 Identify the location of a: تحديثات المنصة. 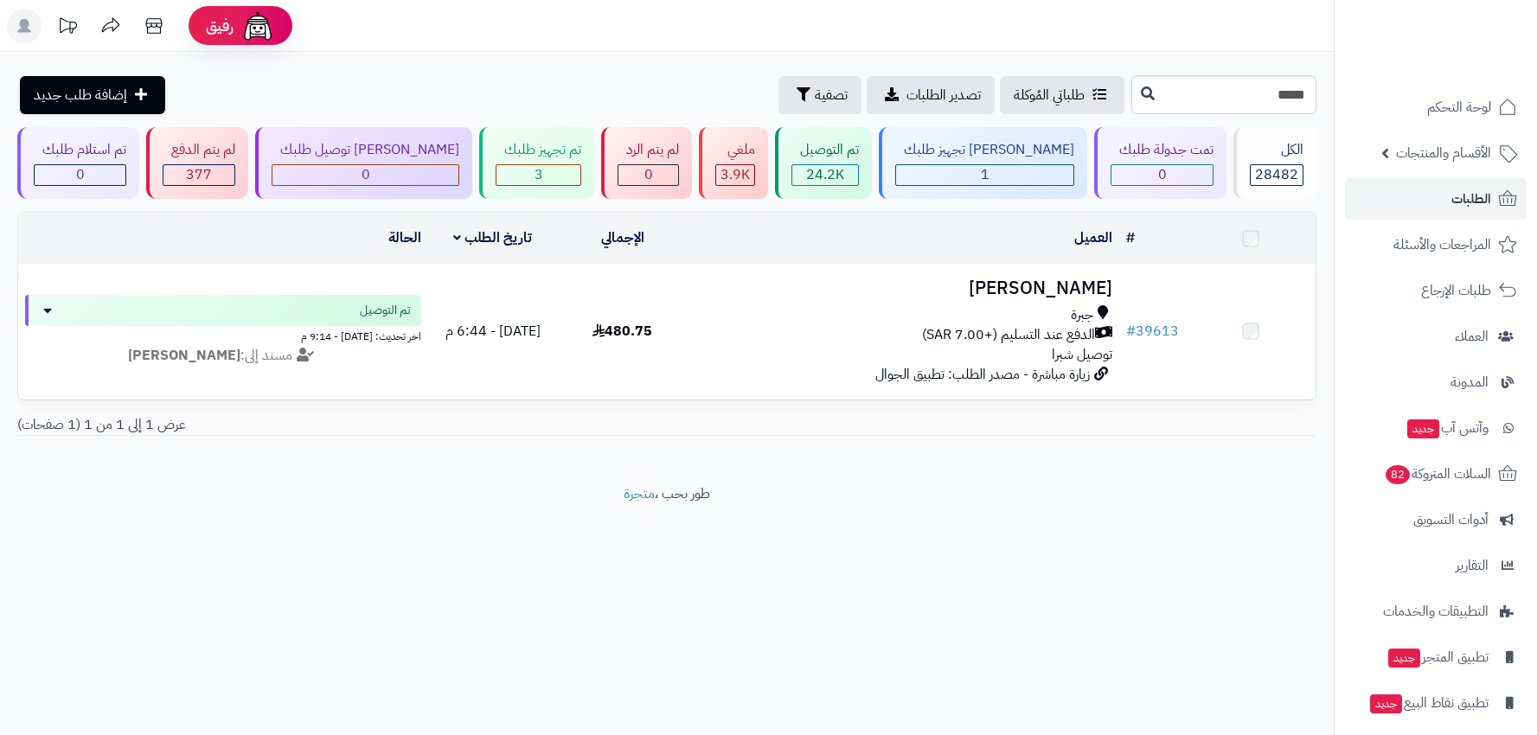
(67, 28).